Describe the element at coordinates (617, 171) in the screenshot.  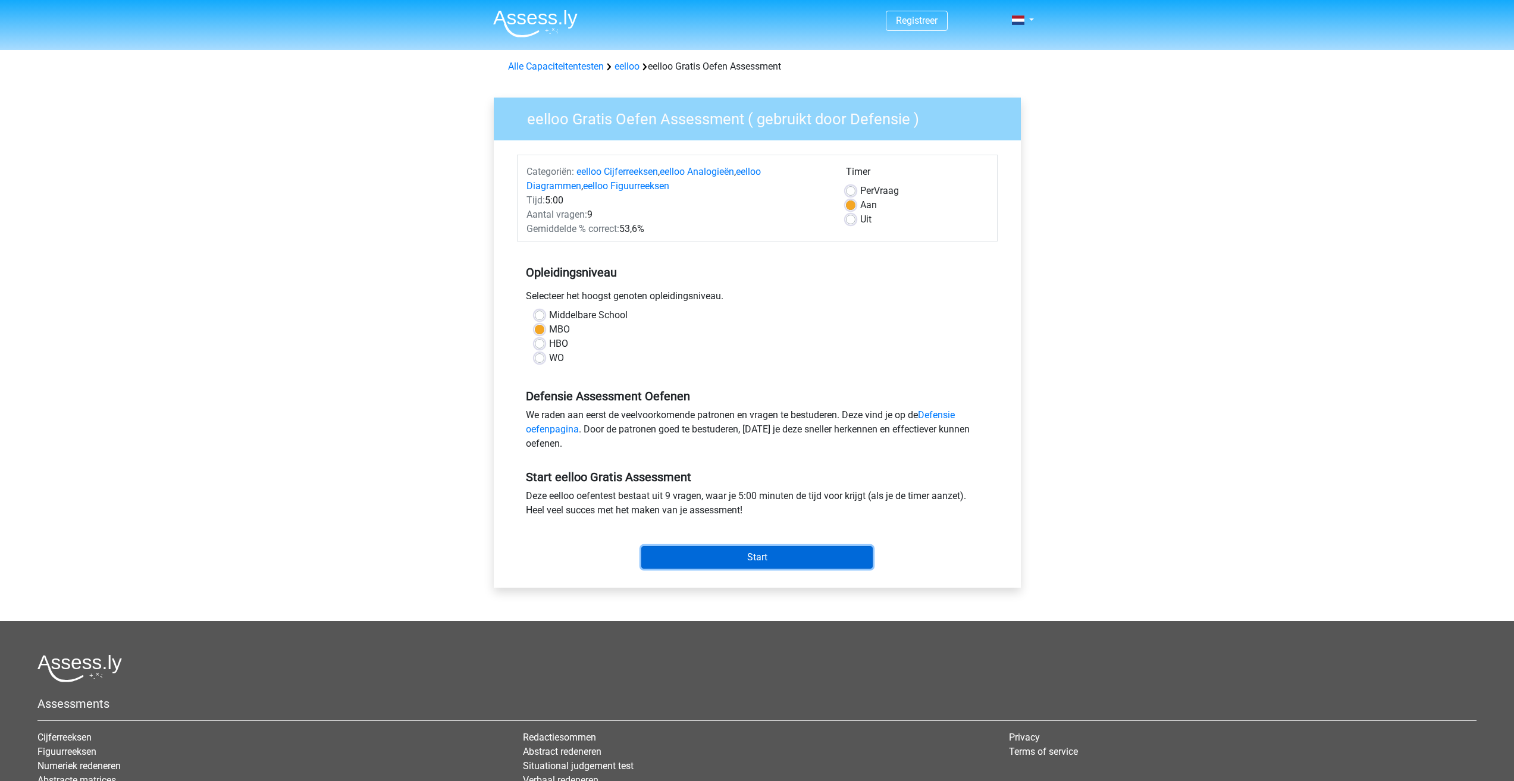
I see `a: eelloo Cijferreeksen` at that location.